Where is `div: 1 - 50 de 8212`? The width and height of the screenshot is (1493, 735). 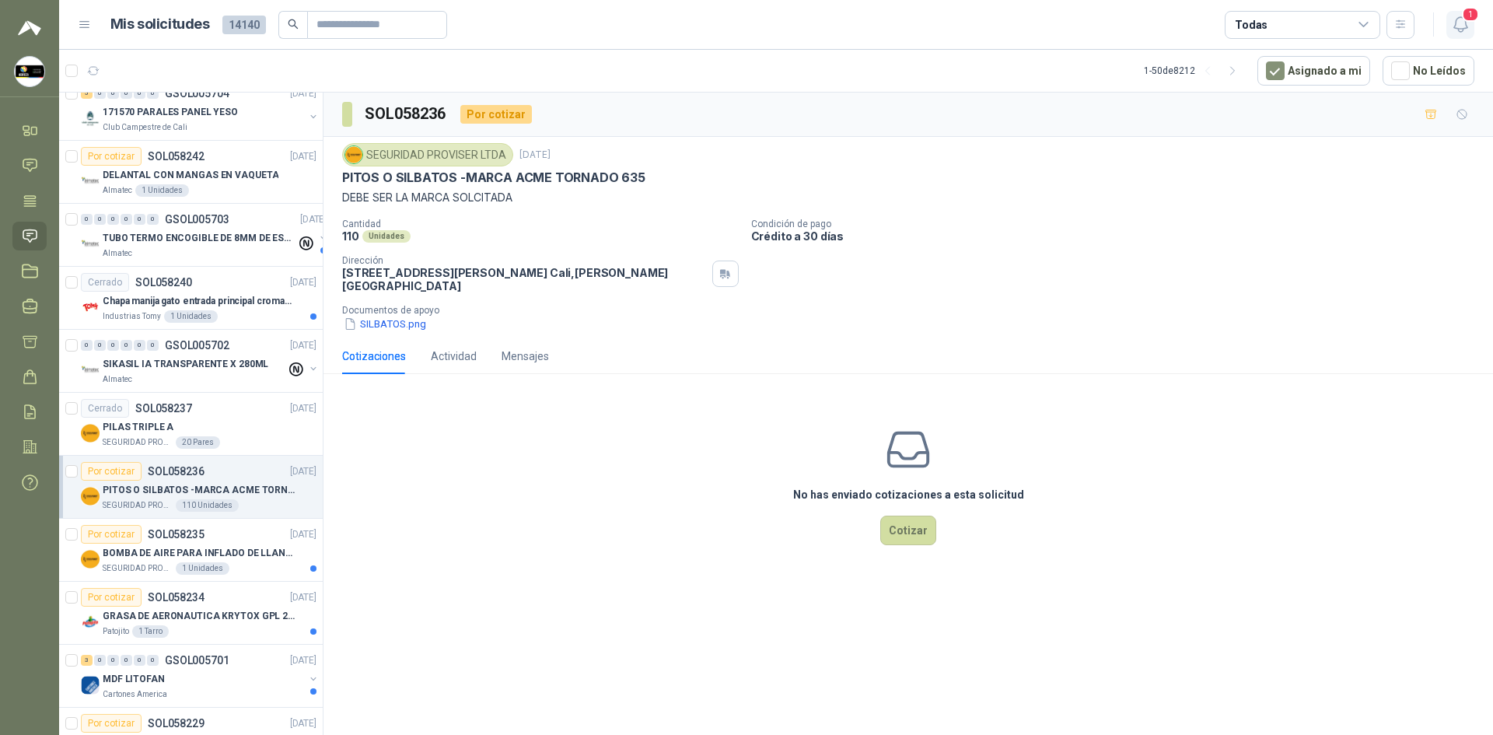
div: 1 - 50 de 8212 is located at coordinates (1194, 71).